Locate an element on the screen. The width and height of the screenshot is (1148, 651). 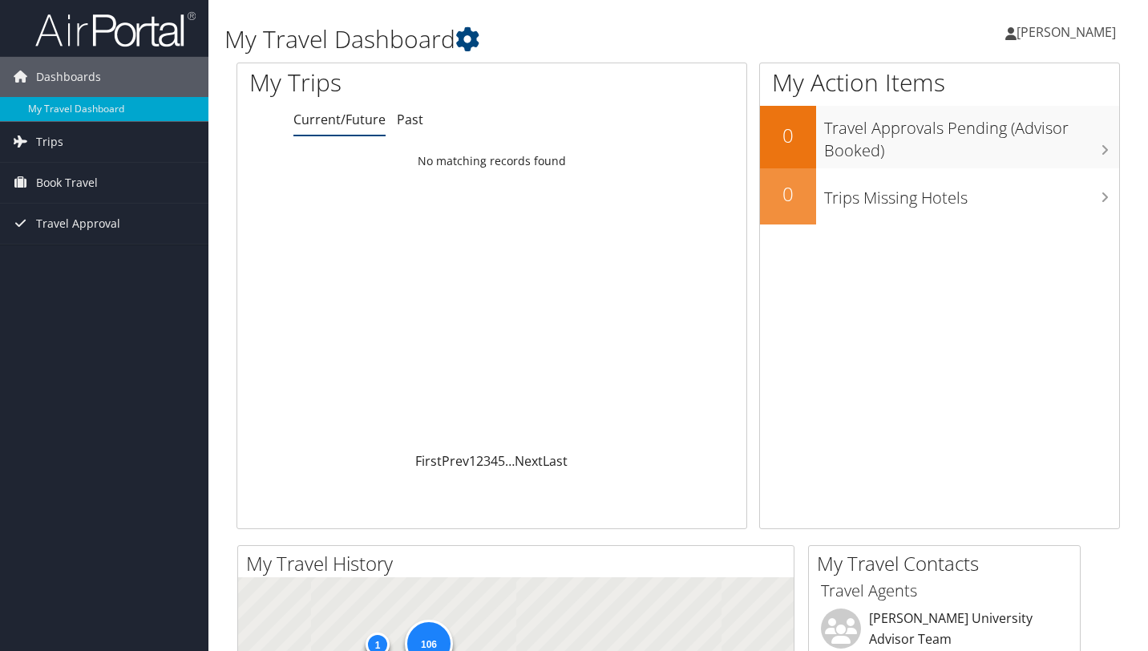
a: Past is located at coordinates (410, 119).